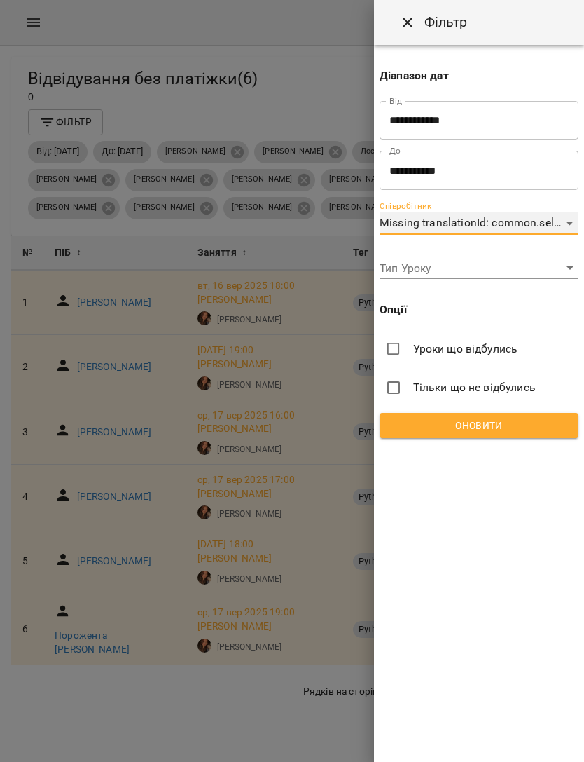 The image size is (584, 762). I want to click on label: Співробітник, so click(406, 206).